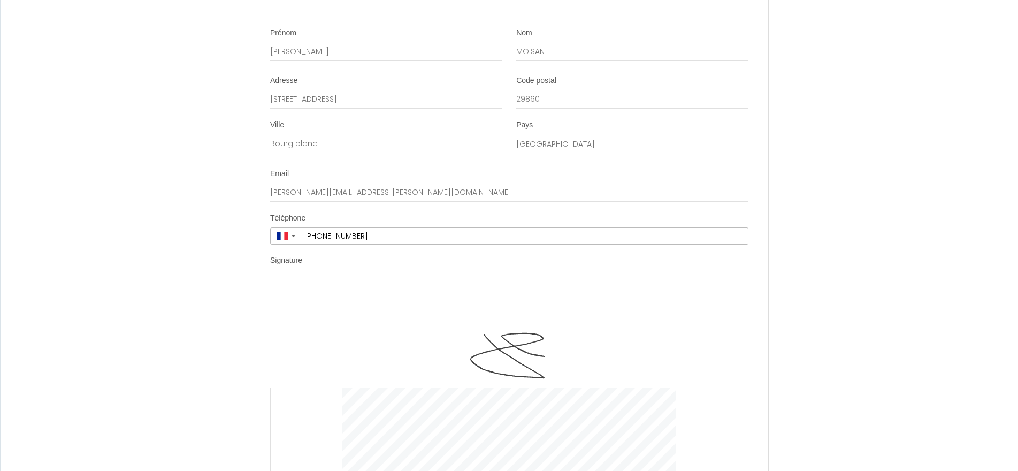 Image resolution: width=1018 pixels, height=471 pixels. I want to click on label: Signature, so click(286, 261).